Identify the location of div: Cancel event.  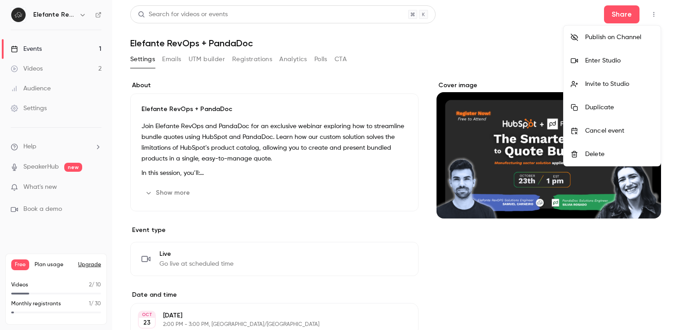
(619, 131).